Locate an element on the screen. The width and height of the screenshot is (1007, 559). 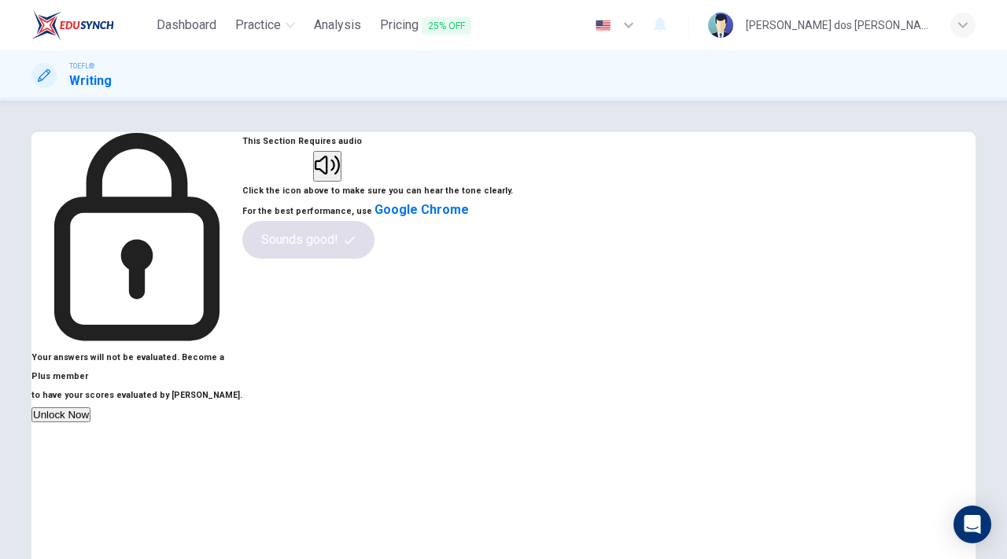
span: Pricing is located at coordinates (426, 25).